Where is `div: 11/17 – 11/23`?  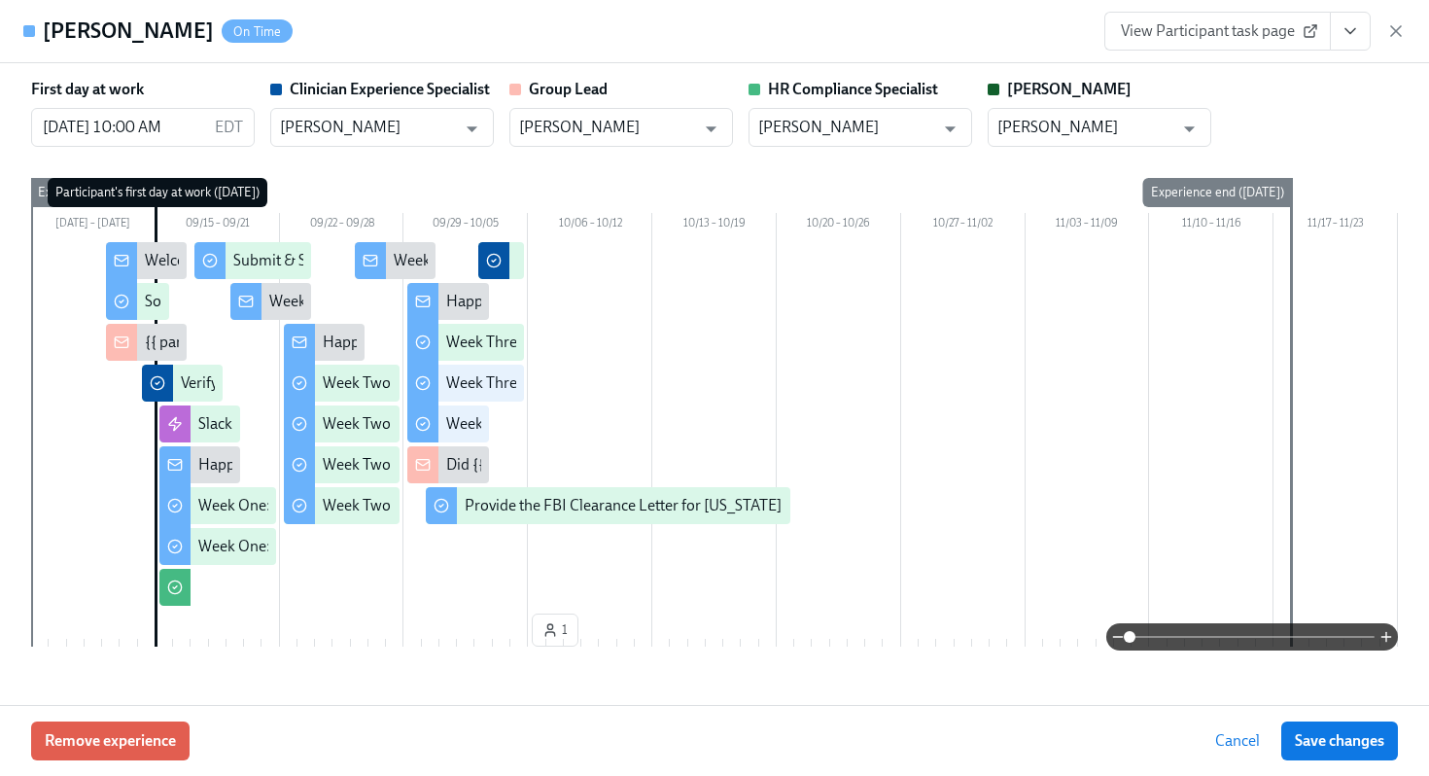 div: 11/17 – 11/23 is located at coordinates (1335, 225).